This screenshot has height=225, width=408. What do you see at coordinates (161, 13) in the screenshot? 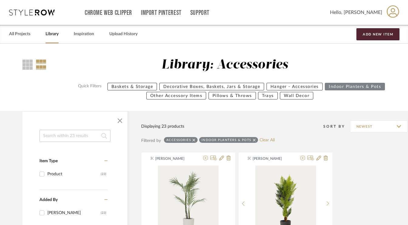
I see `a: Import Pinterest` at bounding box center [161, 13].